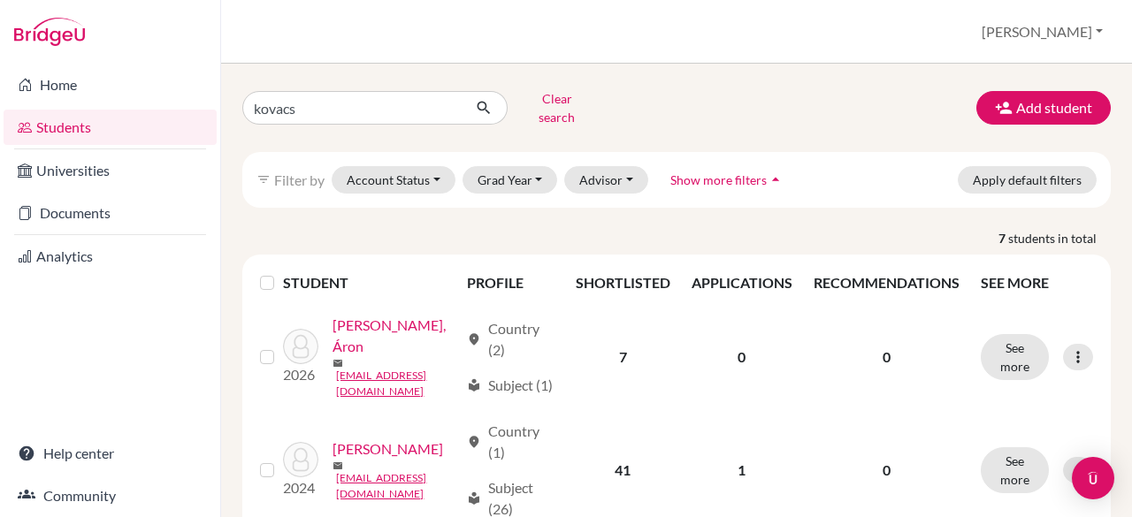 Image resolution: width=1132 pixels, height=517 pixels. Describe the element at coordinates (510, 386) in the screenshot. I see `div: Subject (1)` at that location.